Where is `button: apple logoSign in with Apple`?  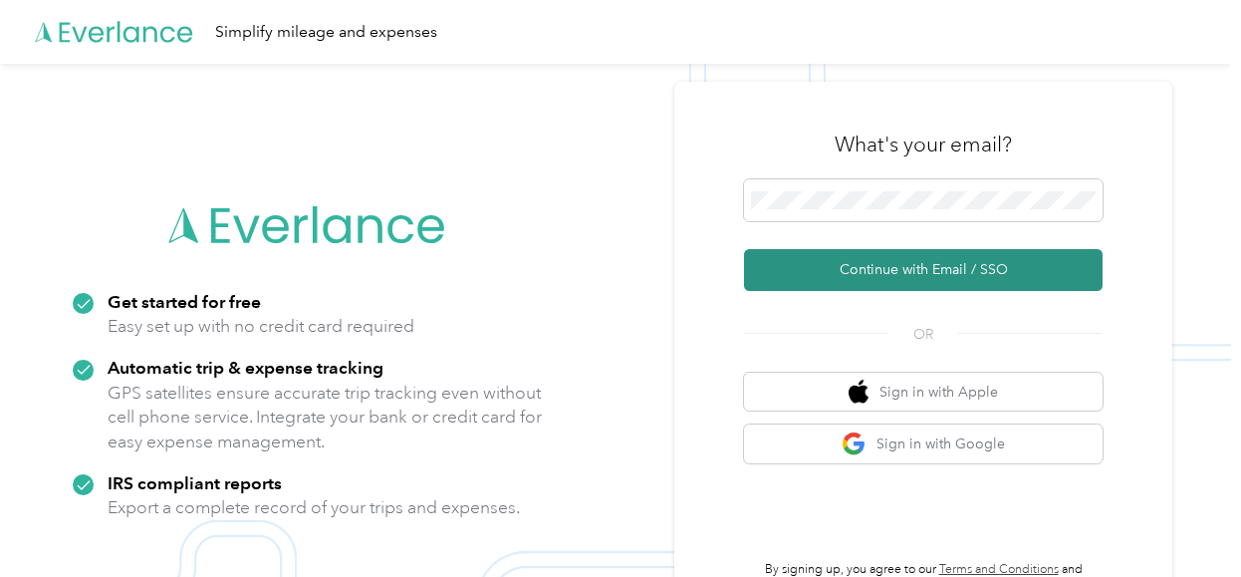 button: apple logoSign in with Apple is located at coordinates (923, 391).